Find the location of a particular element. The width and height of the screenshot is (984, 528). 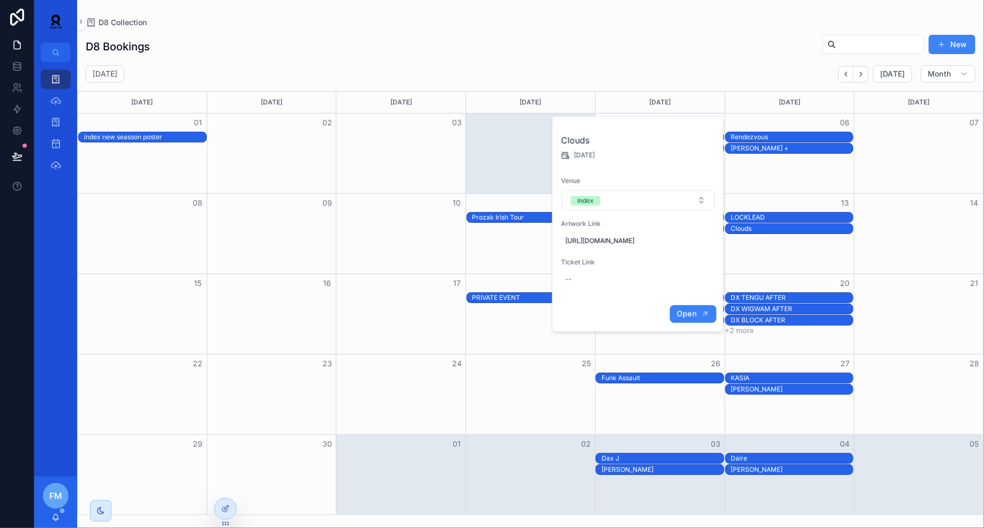

button: New is located at coordinates (952, 44).